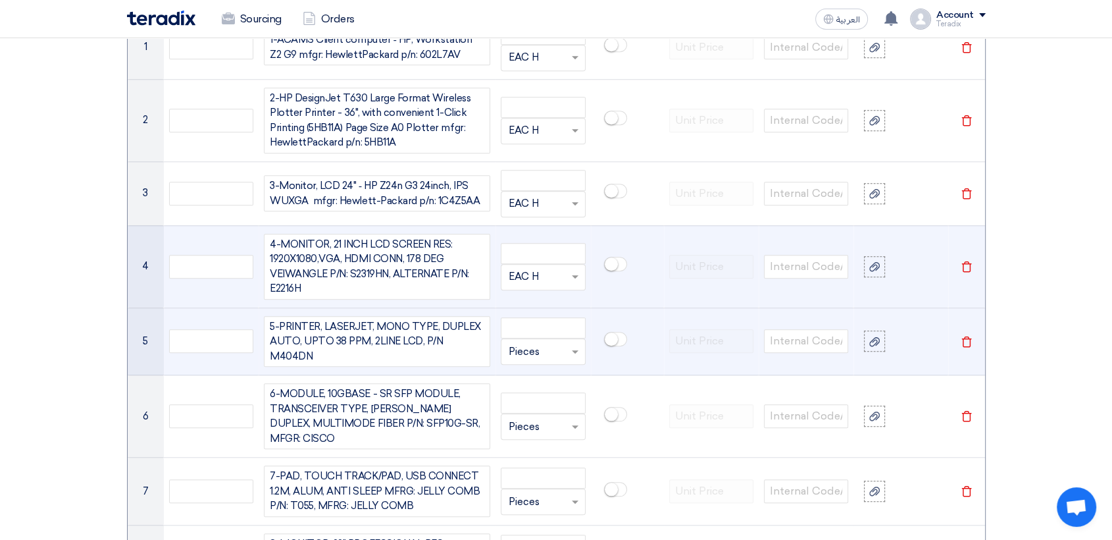 Image resolution: width=1112 pixels, height=540 pixels. Describe the element at coordinates (145, 47) in the screenshot. I see `td: 1` at that location.